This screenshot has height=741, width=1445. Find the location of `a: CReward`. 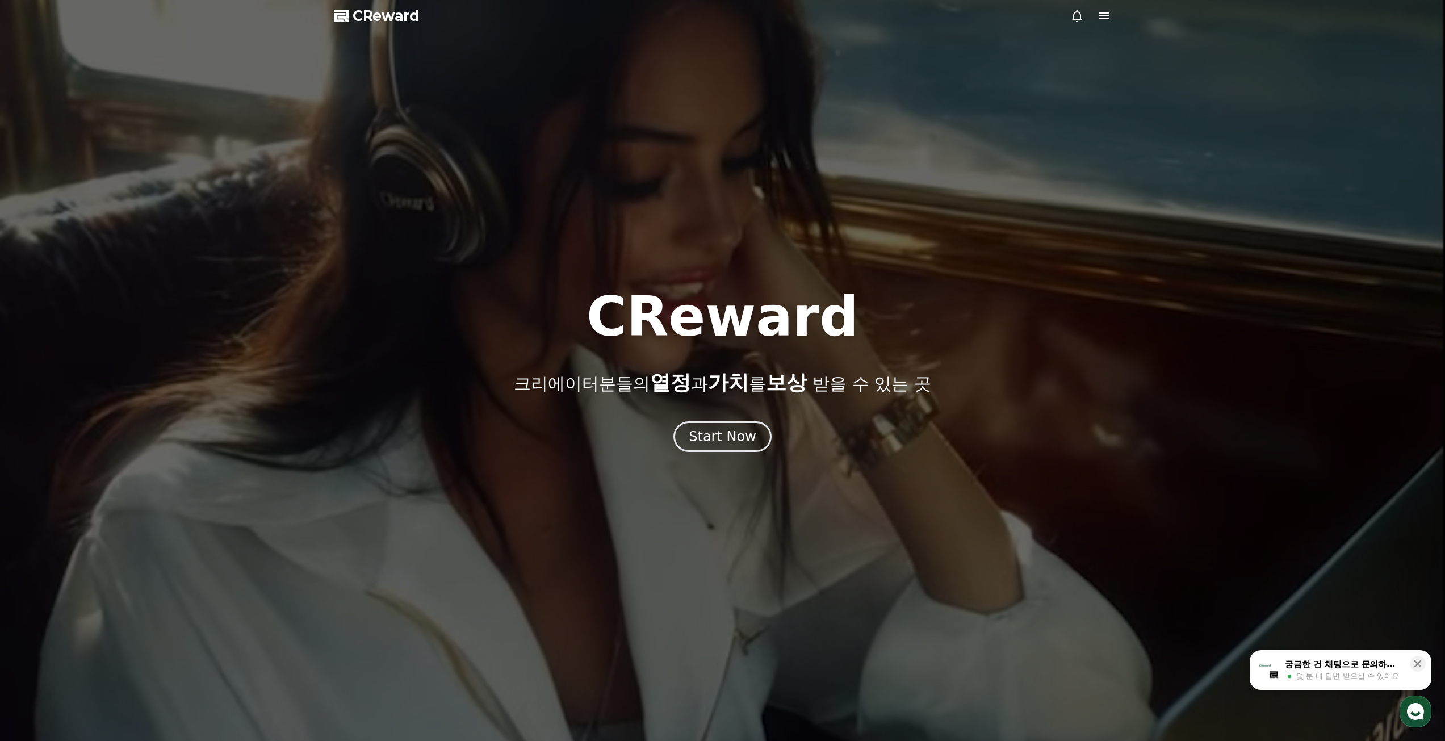

a: CReward is located at coordinates (377, 16).